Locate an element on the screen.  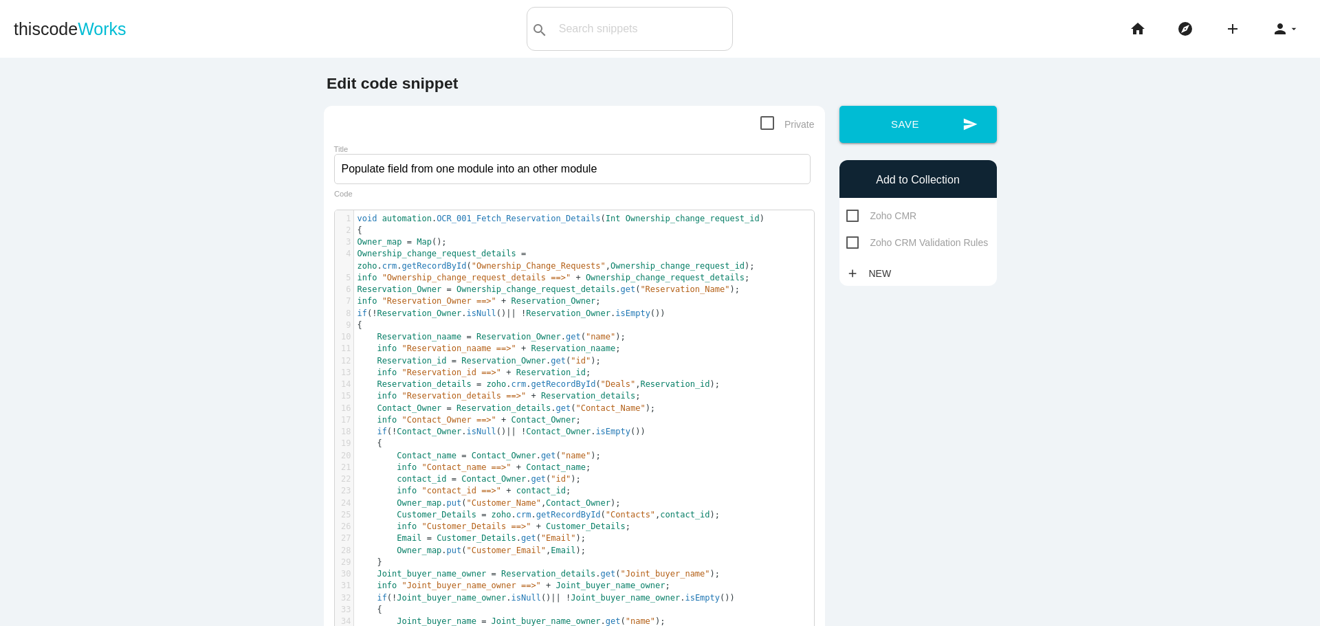
div: 18 is located at coordinates (344, 432).